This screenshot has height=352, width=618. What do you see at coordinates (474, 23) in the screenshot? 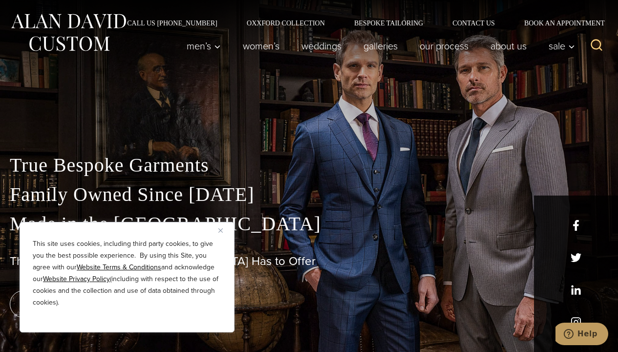
I see `a: Contact Us` at bounding box center [474, 23].